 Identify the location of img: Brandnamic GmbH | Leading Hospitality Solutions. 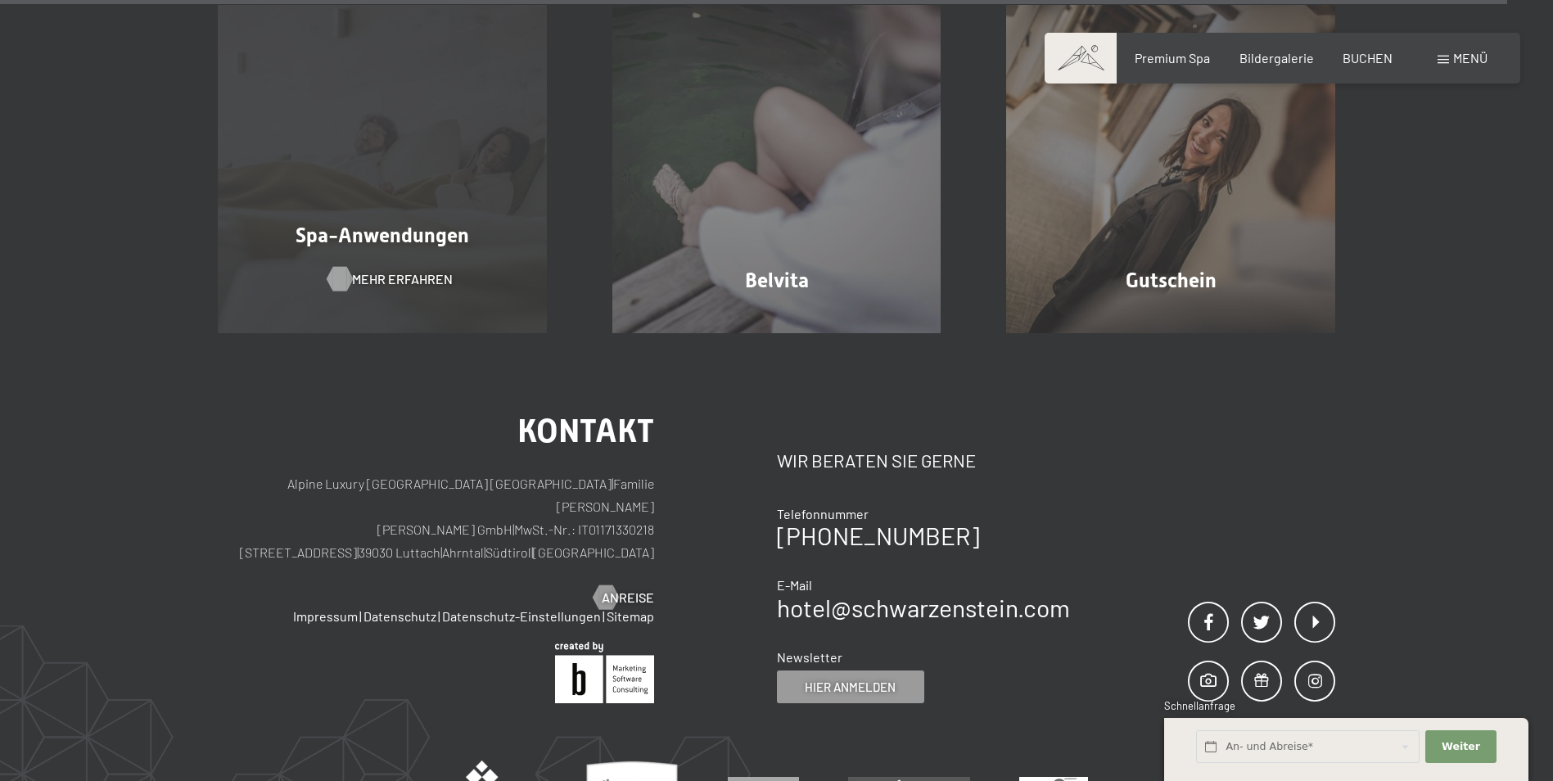
(604, 672).